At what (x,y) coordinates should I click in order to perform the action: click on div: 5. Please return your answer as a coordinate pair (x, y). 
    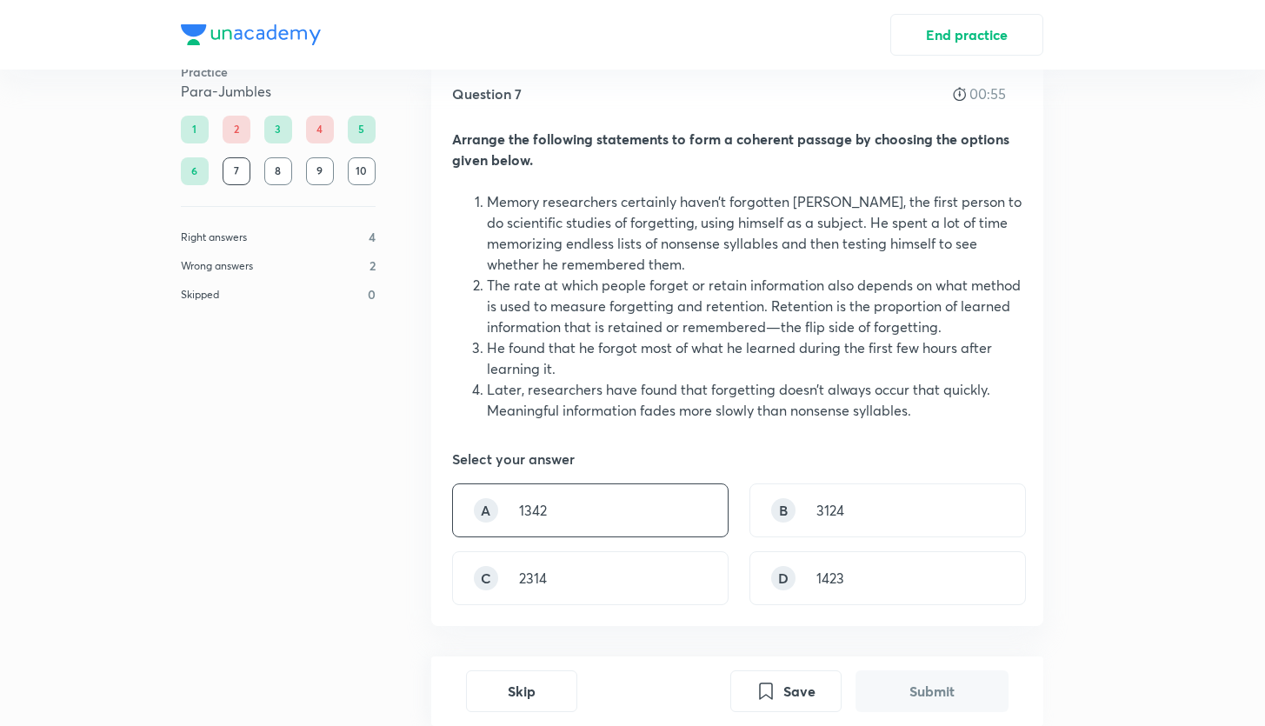
    Looking at the image, I should click on (362, 130).